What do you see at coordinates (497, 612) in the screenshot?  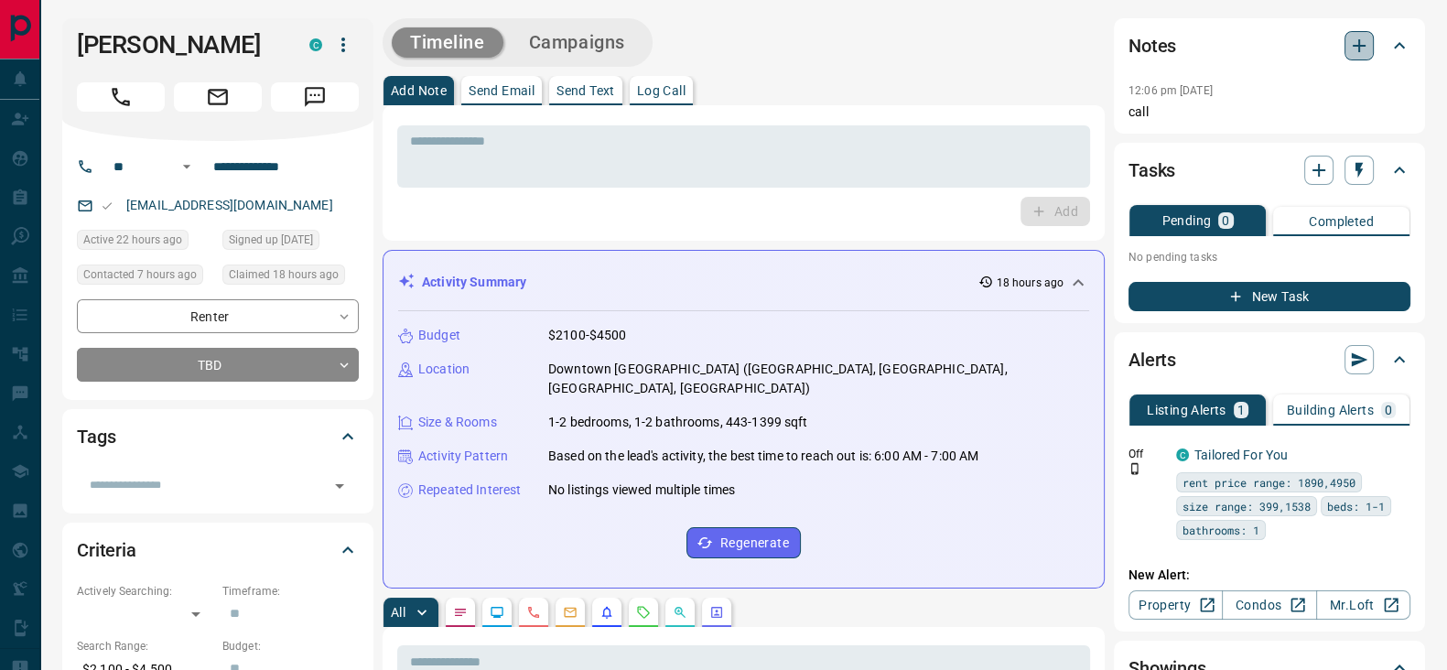 I see `svg: Lead Browsing Activity` at bounding box center [497, 612].